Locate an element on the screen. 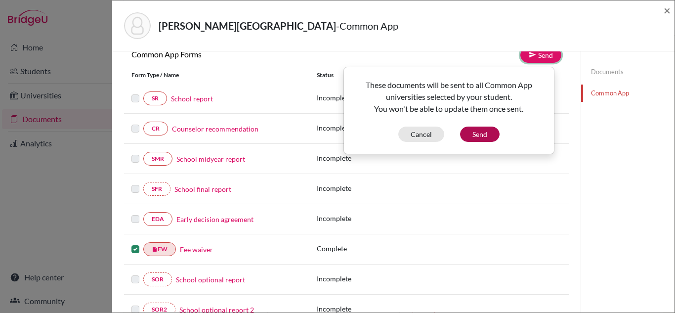  a: School final report is located at coordinates (203, 189).